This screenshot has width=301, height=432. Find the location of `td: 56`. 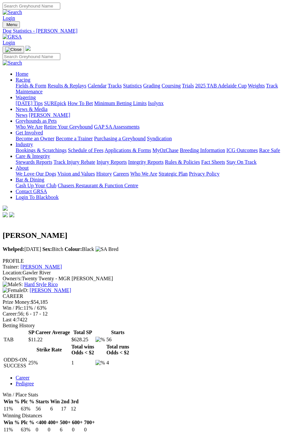

td: 56 is located at coordinates (118, 340).